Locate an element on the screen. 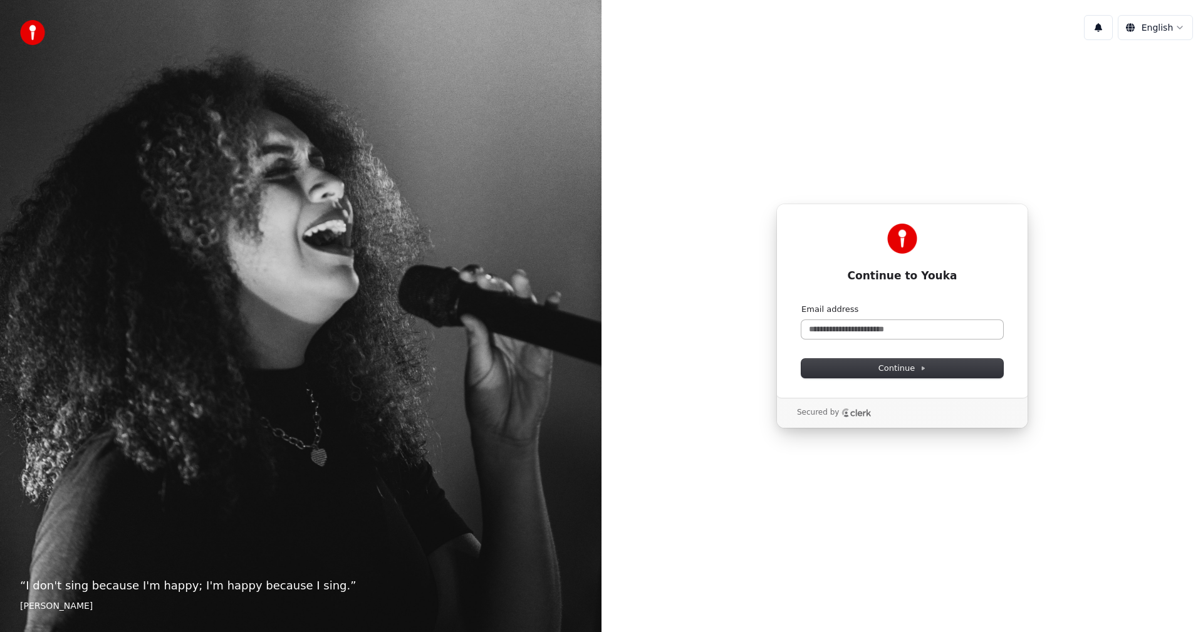  label: Email address is located at coordinates (830, 310).